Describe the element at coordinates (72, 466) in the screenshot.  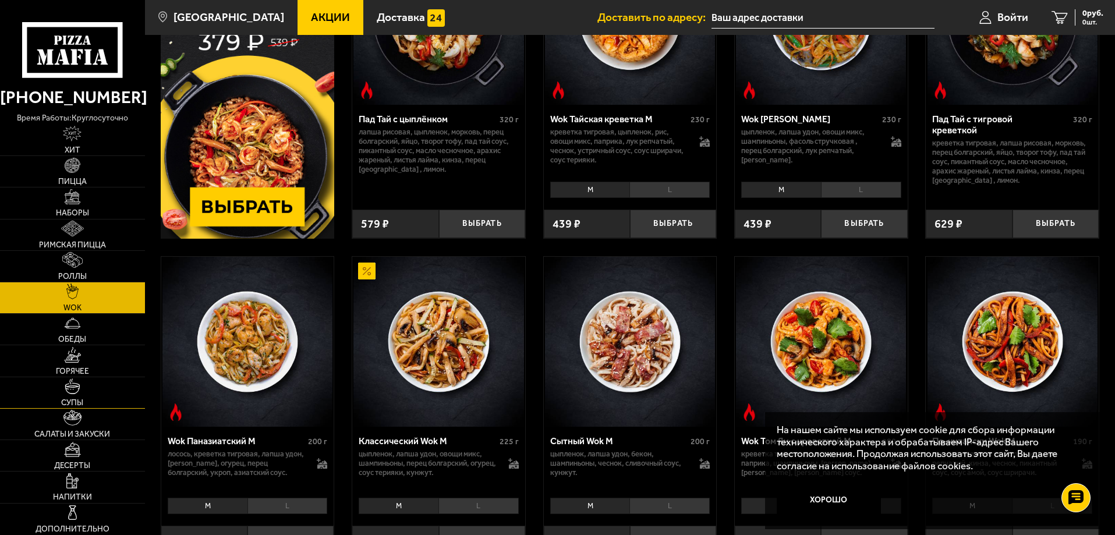
I see `span: Десерты` at that location.